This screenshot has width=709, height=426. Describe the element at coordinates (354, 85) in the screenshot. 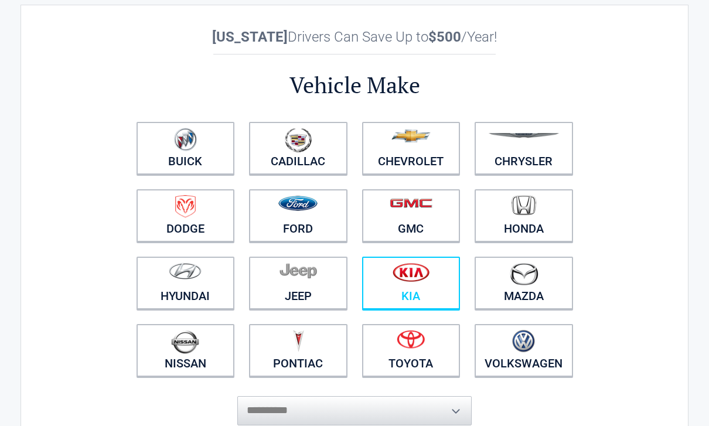

I see `h2: Vehicle Make` at that location.